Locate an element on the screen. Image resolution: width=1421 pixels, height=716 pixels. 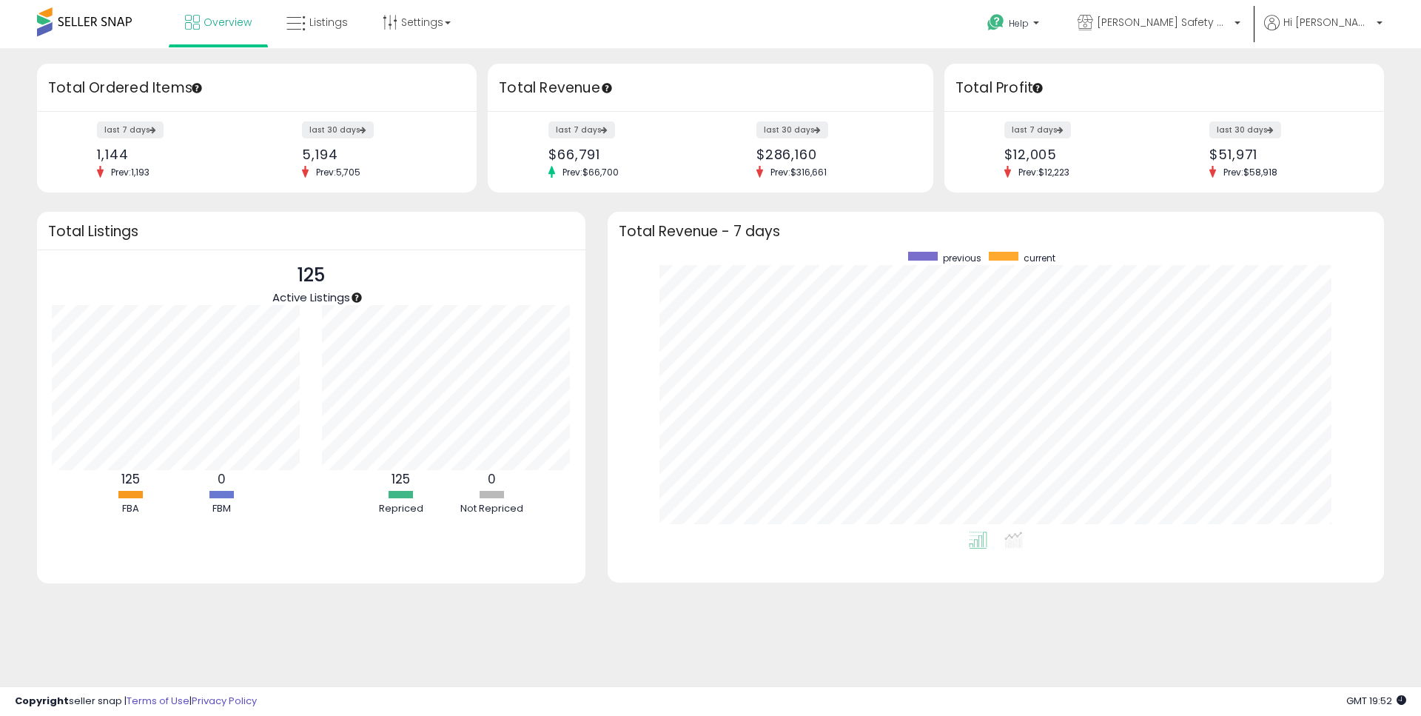
span: Prev: 1,193 is located at coordinates (130, 172).